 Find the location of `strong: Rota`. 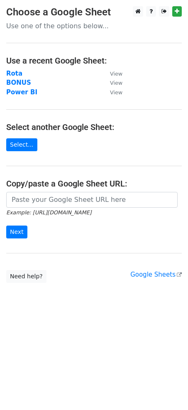

strong: Rota is located at coordinates (14, 74).